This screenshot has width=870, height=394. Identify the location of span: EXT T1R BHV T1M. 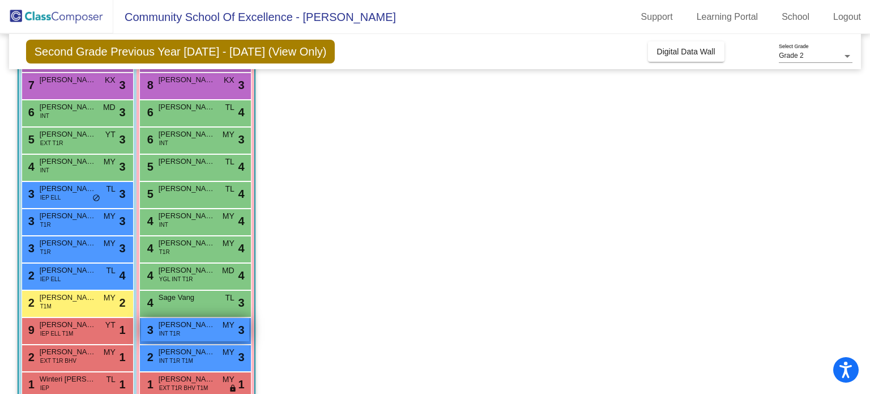
(184, 388).